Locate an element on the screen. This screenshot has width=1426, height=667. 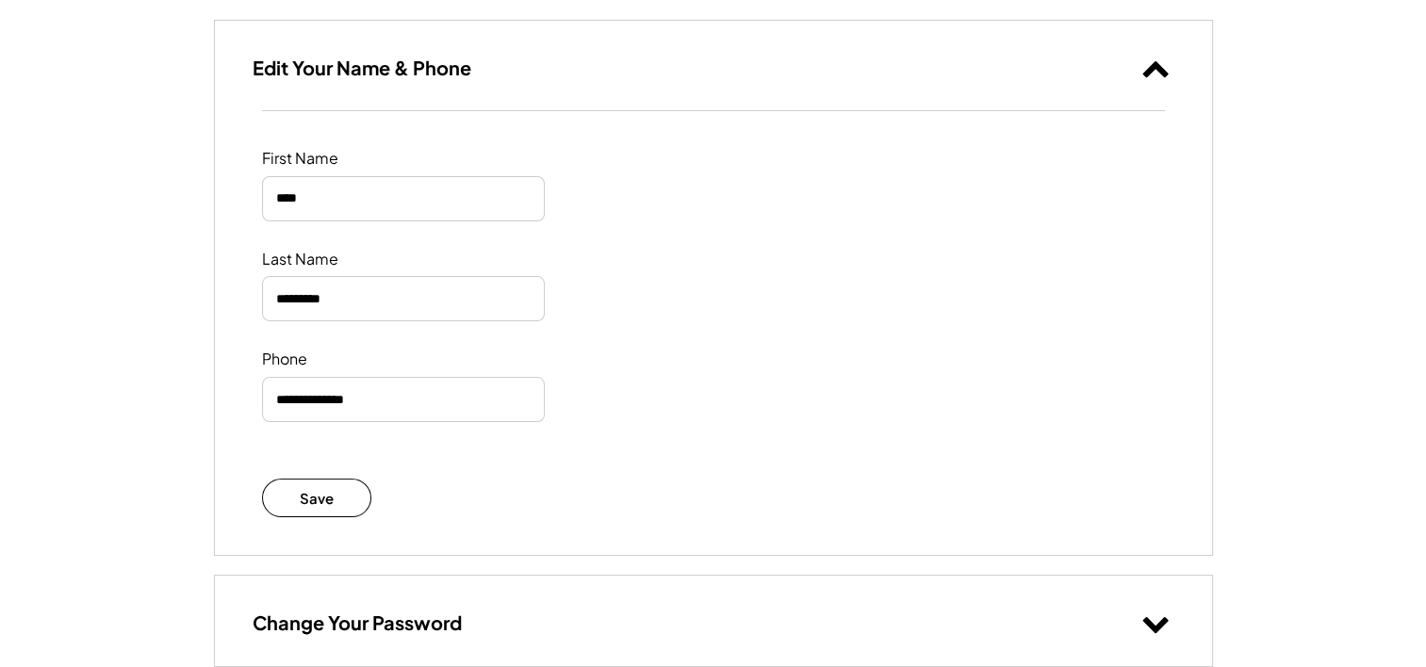
button: Save is located at coordinates (317, 498).